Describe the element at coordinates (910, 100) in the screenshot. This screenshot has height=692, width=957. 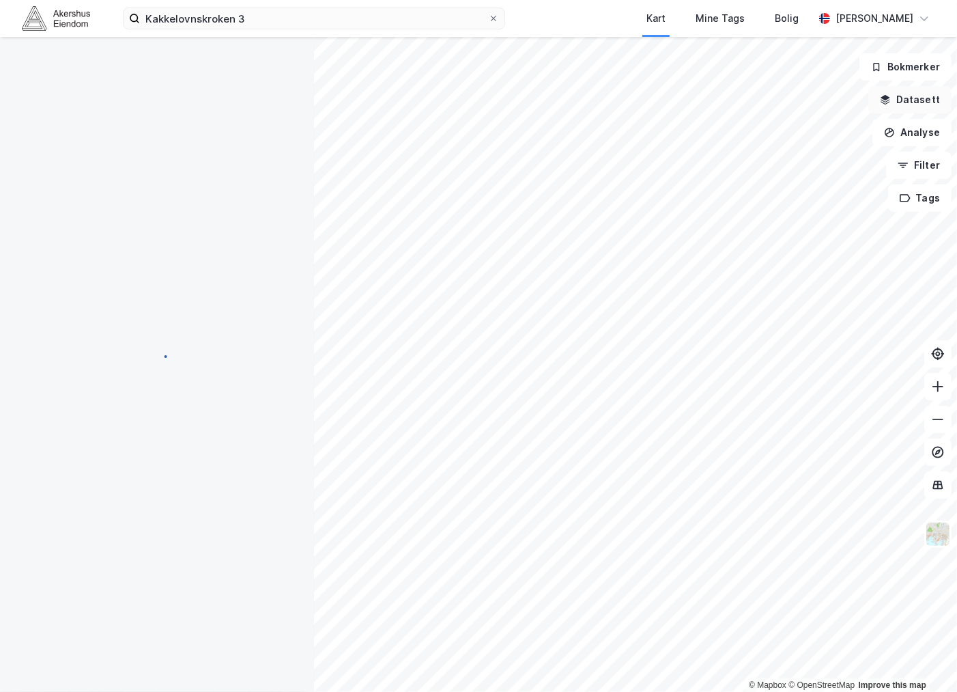
I see `button: Datasett` at that location.